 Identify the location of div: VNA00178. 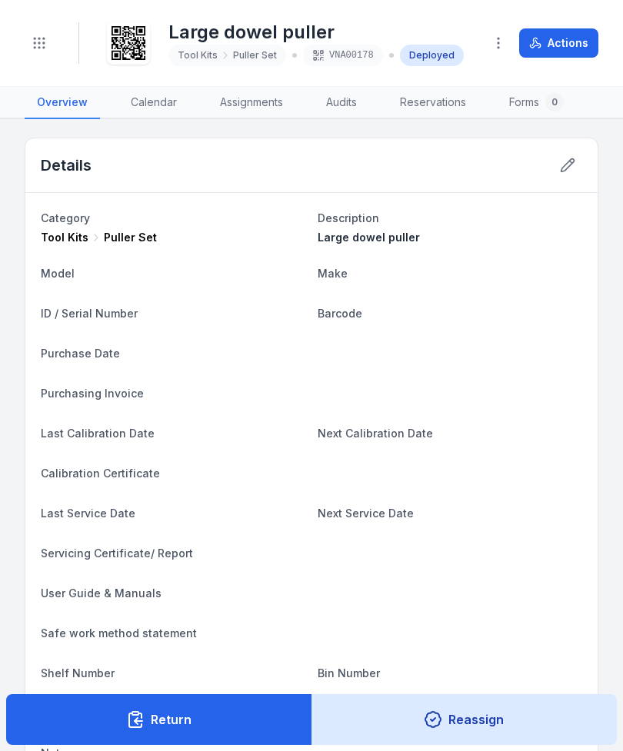
(343, 55).